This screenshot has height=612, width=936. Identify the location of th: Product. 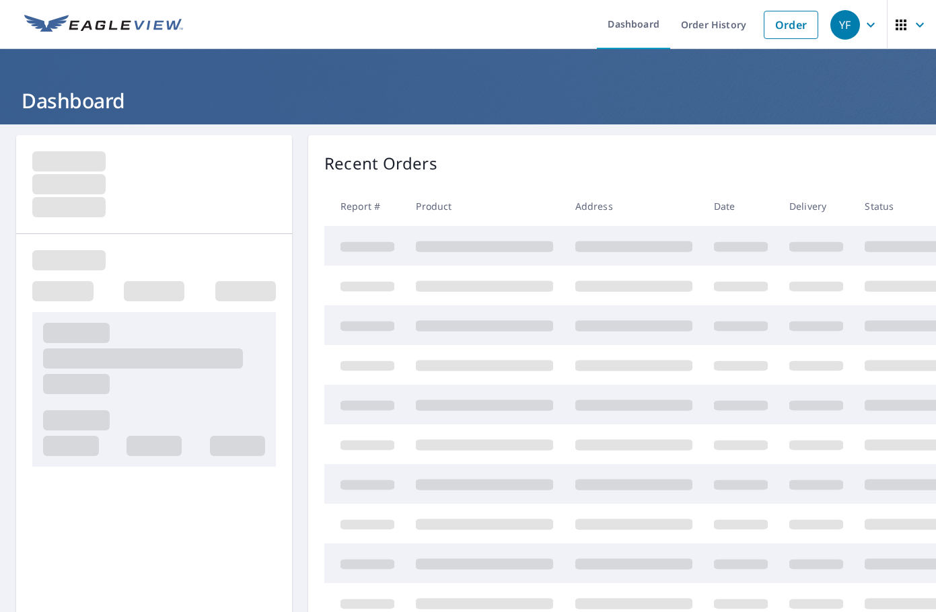
(485, 206).